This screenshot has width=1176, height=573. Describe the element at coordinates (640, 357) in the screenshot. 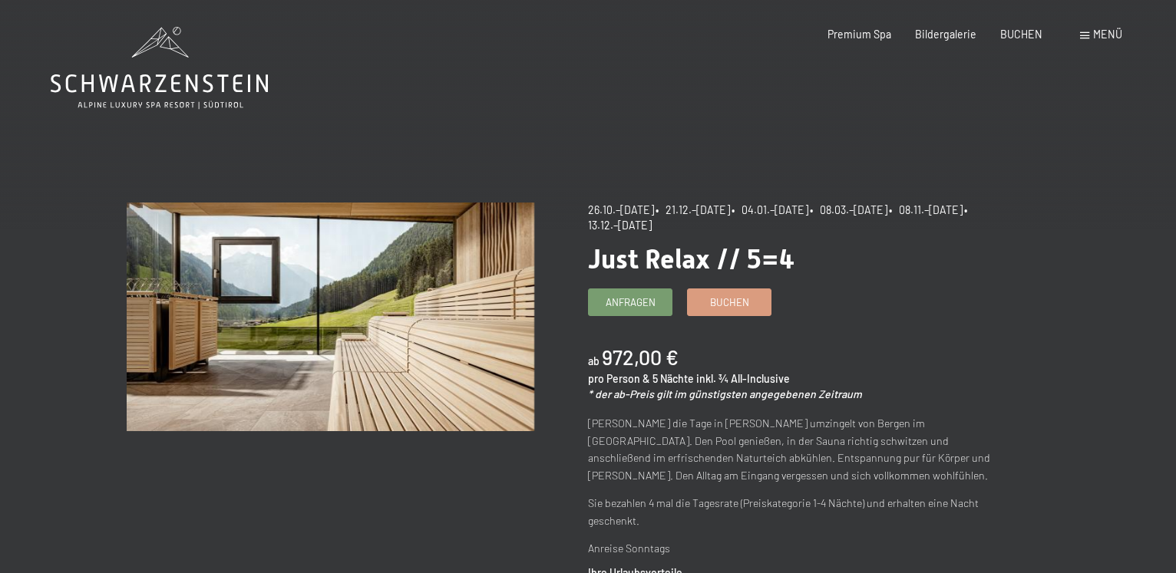

I see `b: 972,00 €` at that location.